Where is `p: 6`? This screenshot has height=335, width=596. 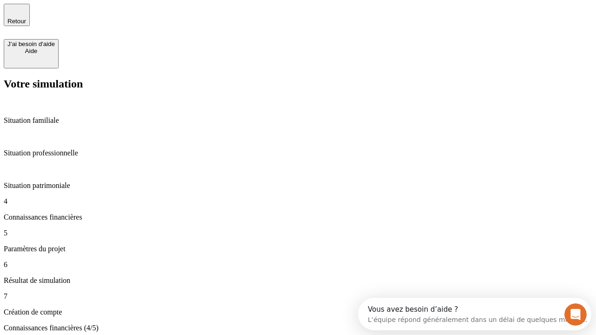 p: 6 is located at coordinates (298, 265).